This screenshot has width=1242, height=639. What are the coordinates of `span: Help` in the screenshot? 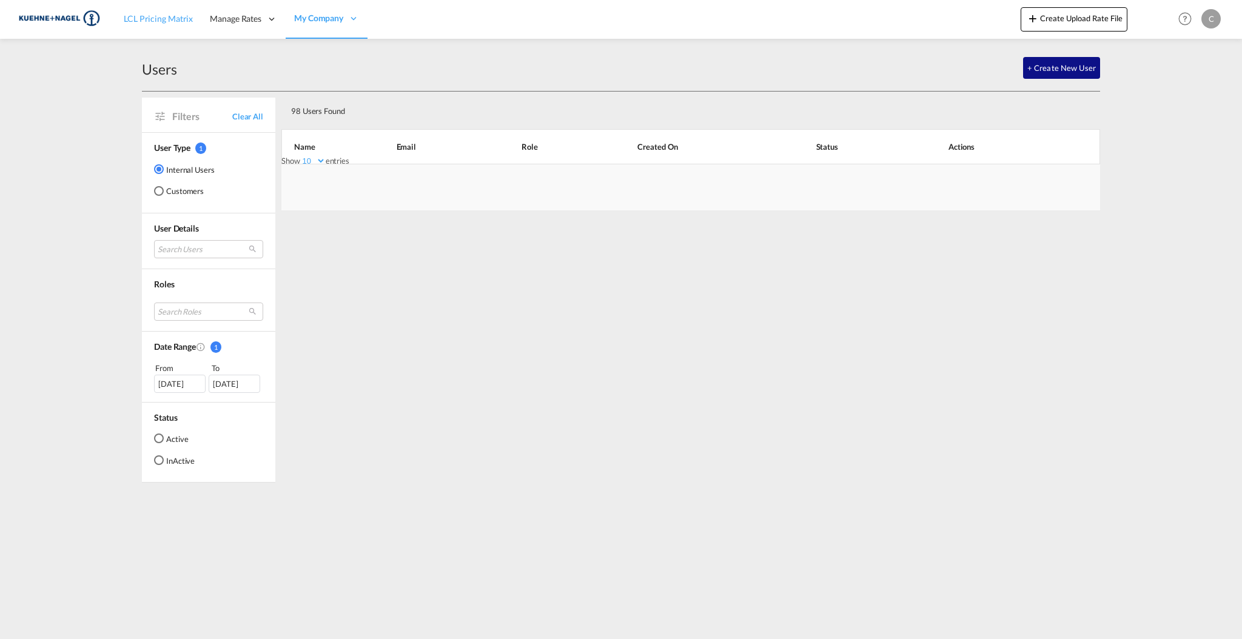 It's located at (1185, 19).